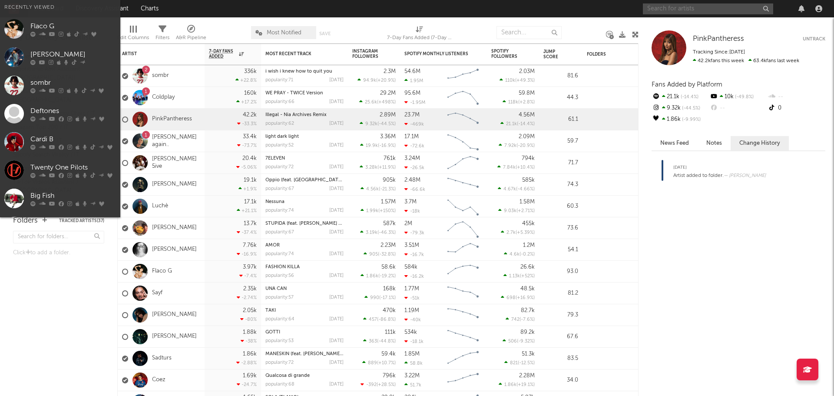 This screenshot has width=834, height=396. Describe the element at coordinates (247, 145) in the screenshot. I see `div: -73.7 %` at that location.